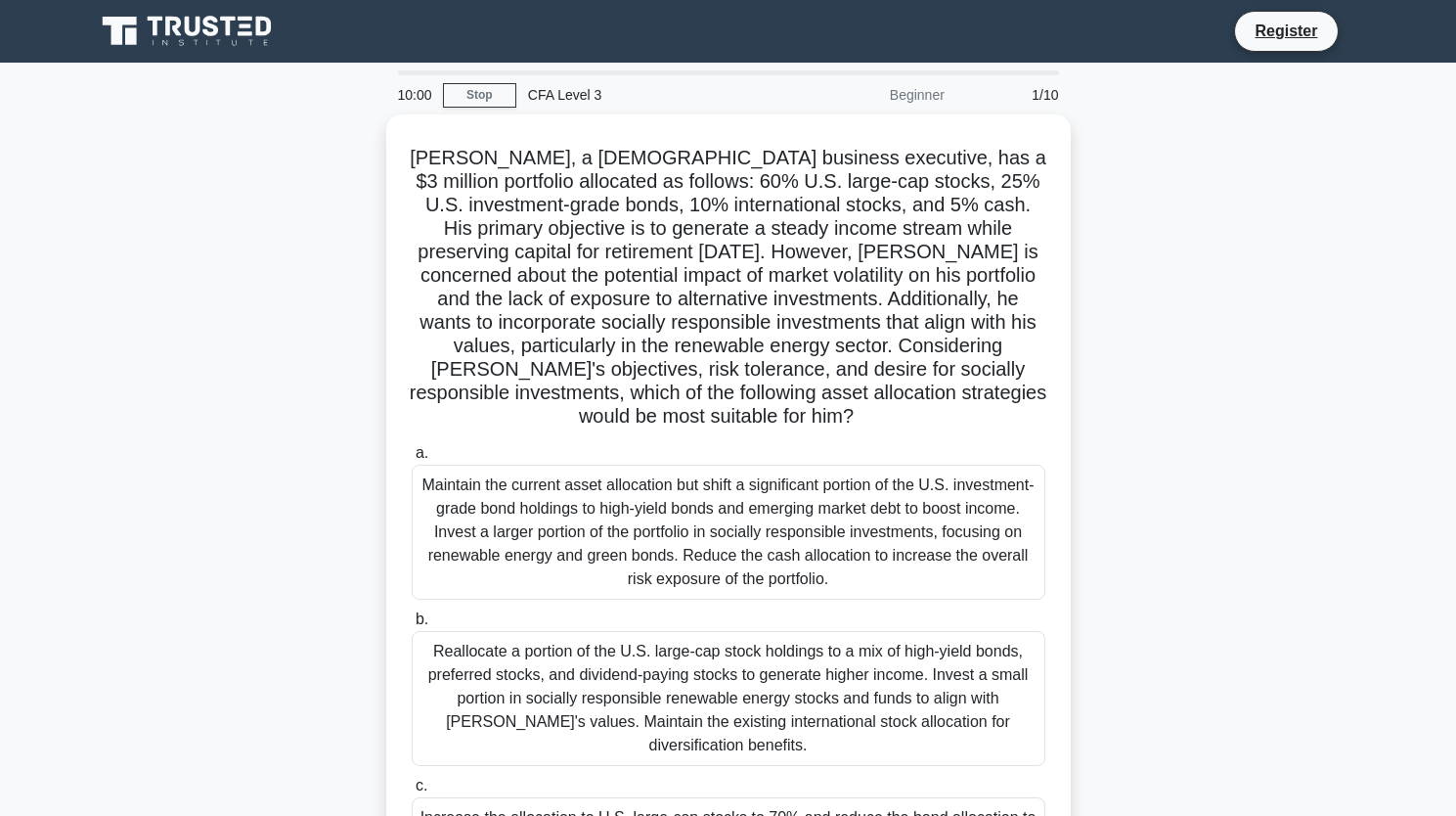 The image size is (1456, 816). What do you see at coordinates (1013, 95) in the screenshot?
I see `div: 1/10` at bounding box center [1013, 95].